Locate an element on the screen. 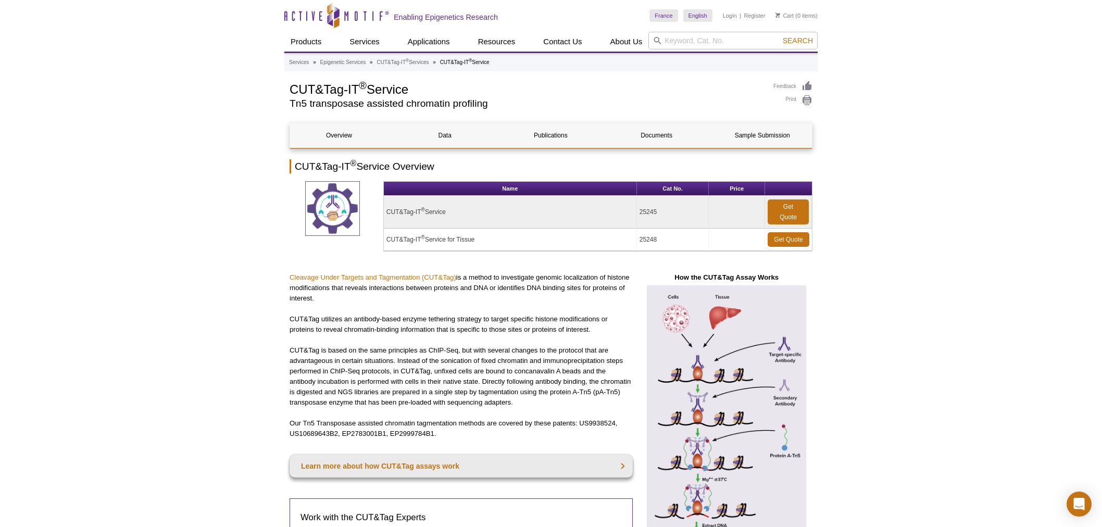  p: CUT&Tag utilizes an antibody-based enzyme tethering strategy to target specific histone modificat... is located at coordinates (461, 325).